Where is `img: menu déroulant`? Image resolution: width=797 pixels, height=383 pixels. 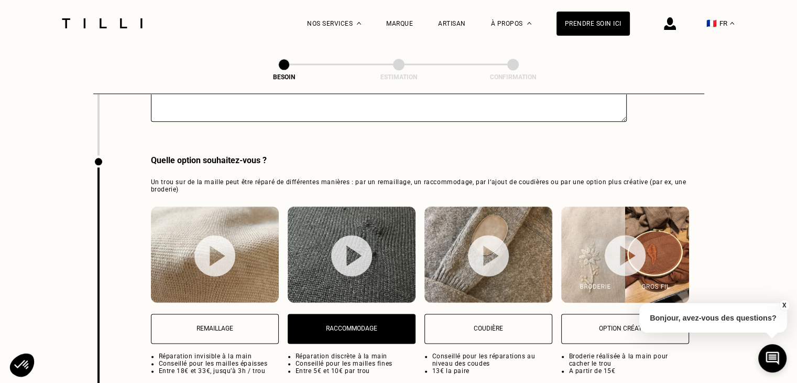
img: menu déroulant is located at coordinates (732, 23).